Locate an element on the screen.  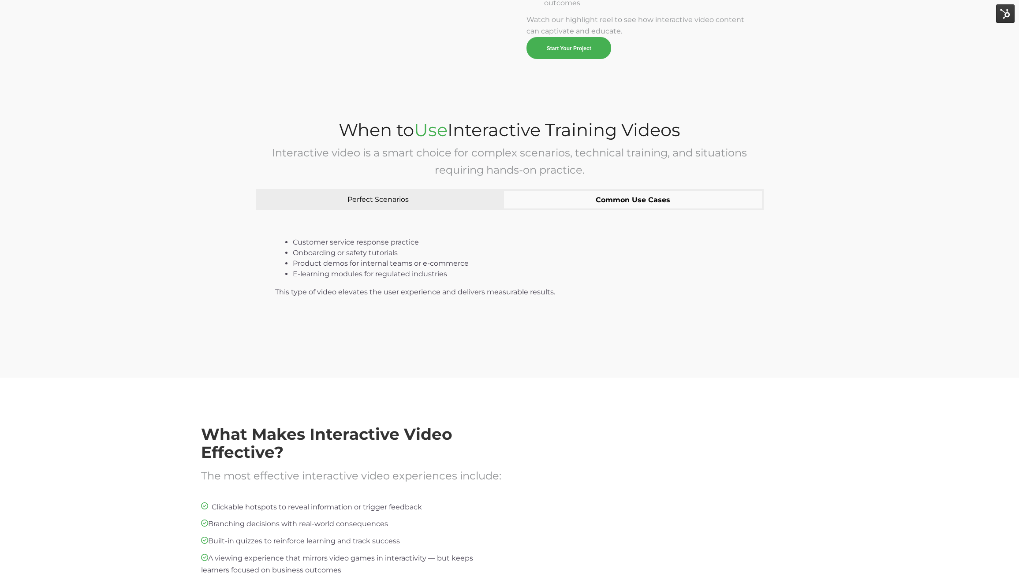
span: Branching decisions with real-world consequences is located at coordinates (294, 524).